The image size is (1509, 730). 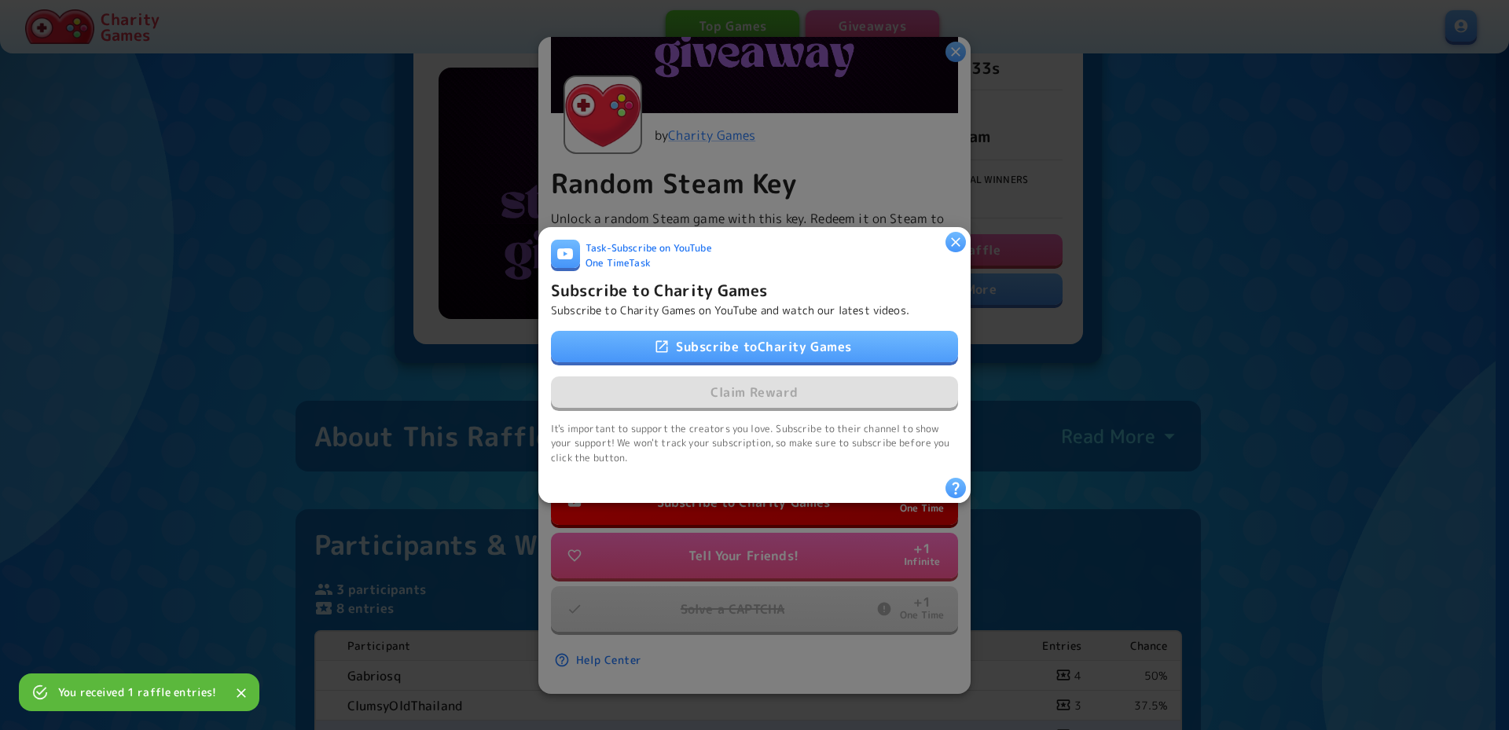 What do you see at coordinates (618, 263) in the screenshot?
I see `span: One Time Task` at bounding box center [618, 263].